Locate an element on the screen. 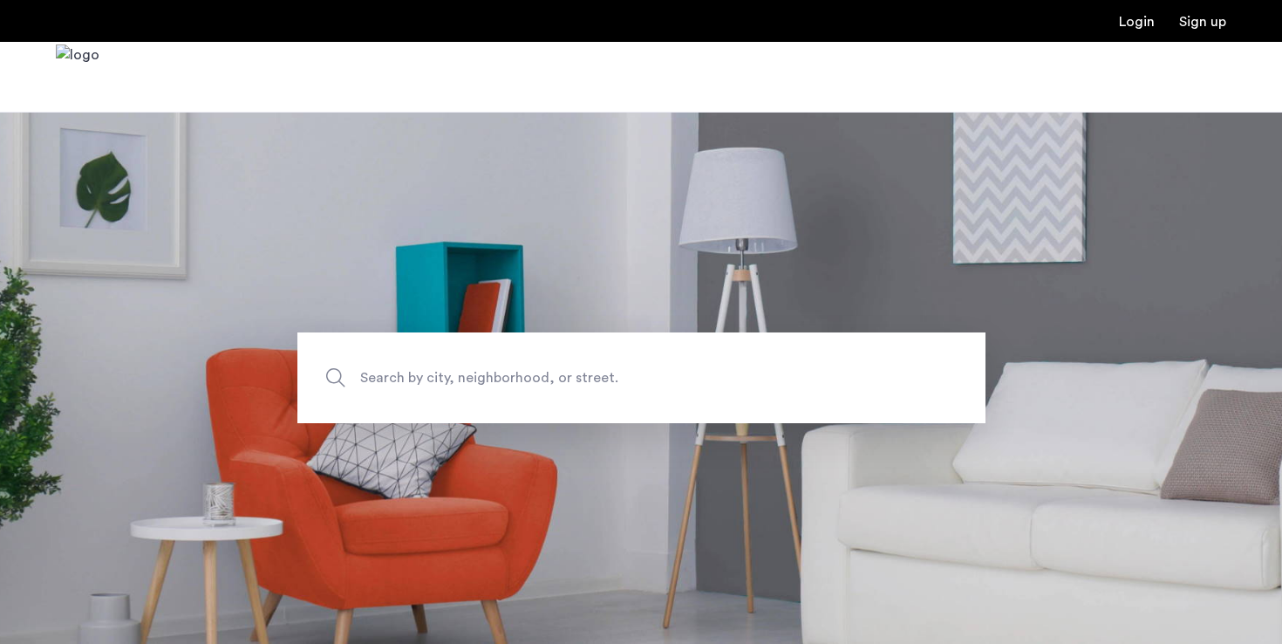 The image size is (1282, 644). span: Search by city, neighborhood, or street. is located at coordinates (601, 378).